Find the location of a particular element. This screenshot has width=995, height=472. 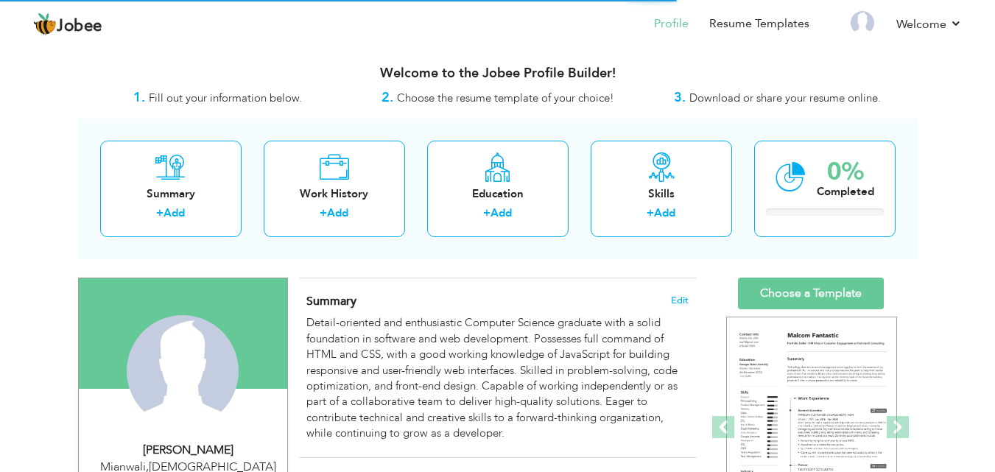

div: Work History is located at coordinates (334, 194).